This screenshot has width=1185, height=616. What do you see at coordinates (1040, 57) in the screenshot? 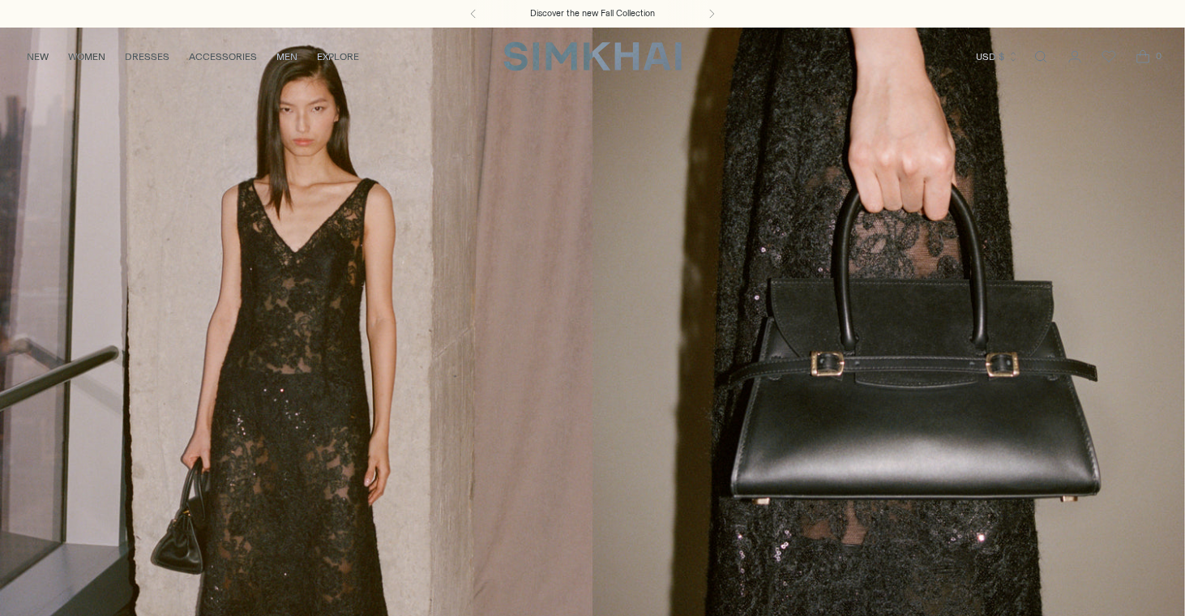
I see `a: Open search modal` at bounding box center [1040, 57].